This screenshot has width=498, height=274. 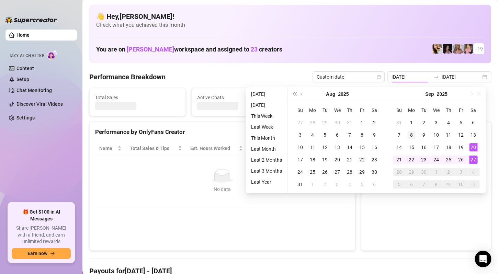 I want to click on span: Active Chats, so click(x=240, y=98).